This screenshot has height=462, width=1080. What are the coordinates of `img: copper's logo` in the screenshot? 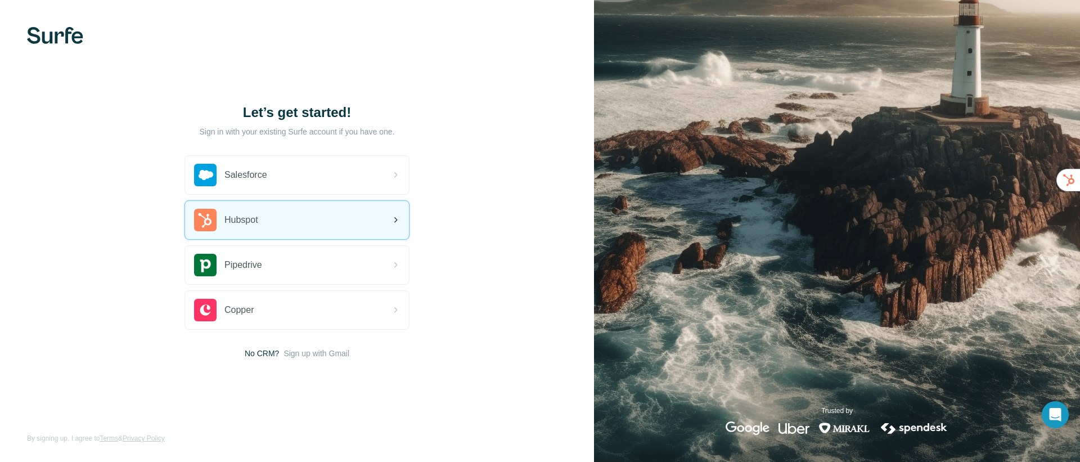 It's located at (205, 310).